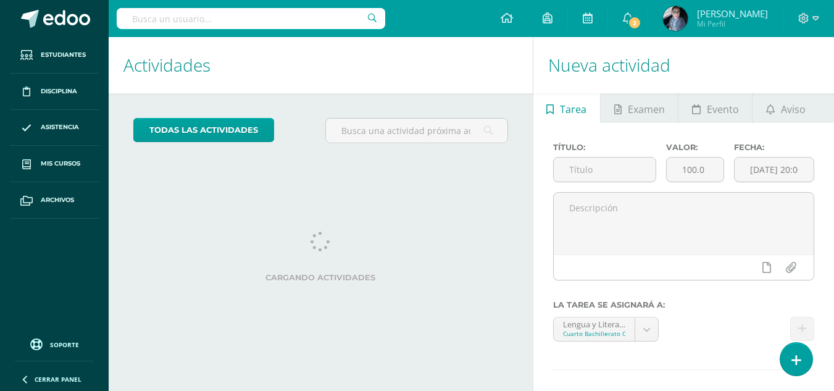 Image resolution: width=834 pixels, height=391 pixels. Describe the element at coordinates (684, 65) in the screenshot. I see `h1: Nueva actividad` at that location.